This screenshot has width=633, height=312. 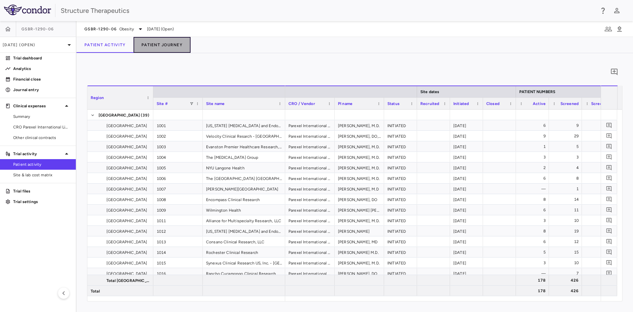 I want to click on span: CRO Parexel International Limited, so click(x=42, y=127).